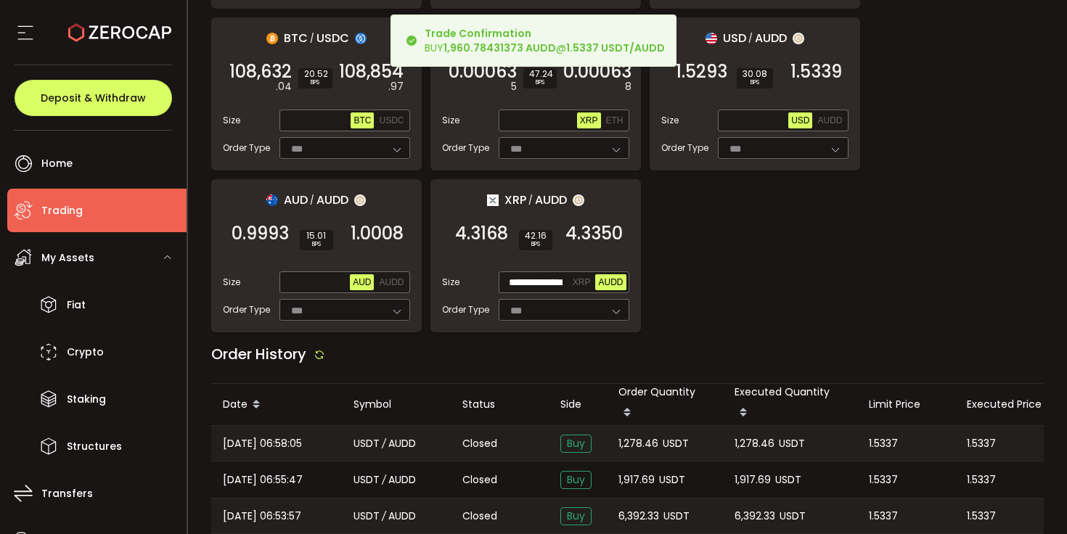 This screenshot has height=534, width=1067. Describe the element at coordinates (478, 33) in the screenshot. I see `b: Trade Confirmation` at that location.